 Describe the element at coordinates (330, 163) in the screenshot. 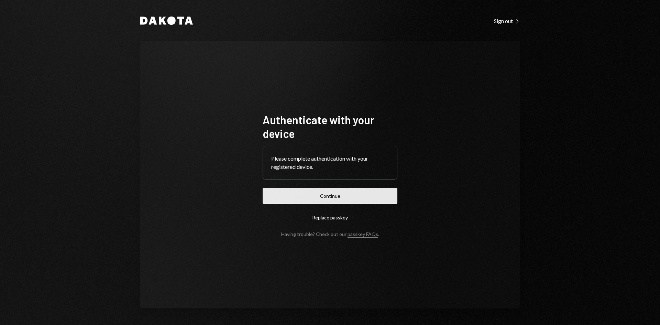

I see `div: Please complete authentication with your registered device.` at that location.